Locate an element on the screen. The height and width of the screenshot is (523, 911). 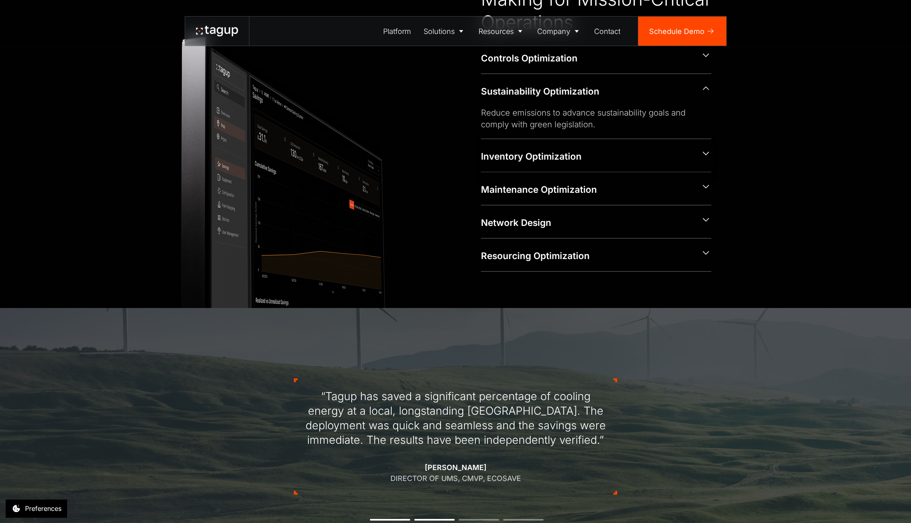
a: Resources is located at coordinates (501, 31).